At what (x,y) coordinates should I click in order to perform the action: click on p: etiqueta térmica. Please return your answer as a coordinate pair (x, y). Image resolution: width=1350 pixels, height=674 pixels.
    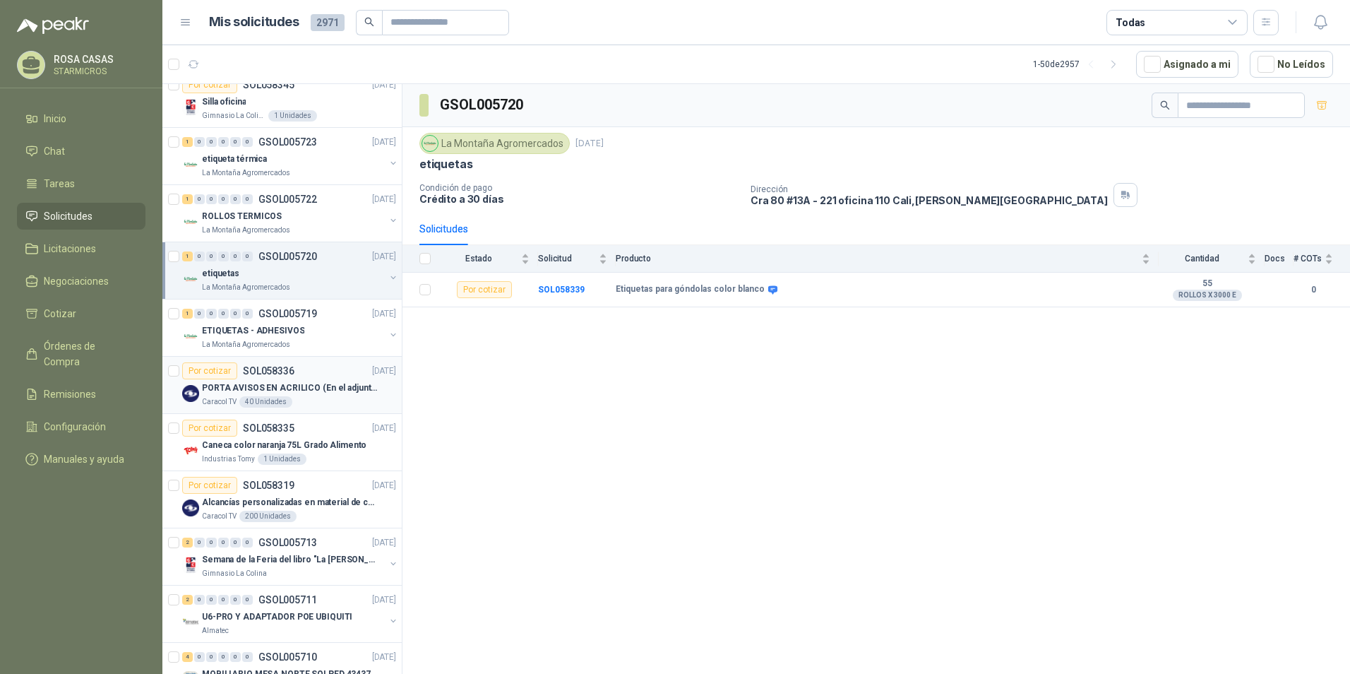
    Looking at the image, I should click on (234, 159).